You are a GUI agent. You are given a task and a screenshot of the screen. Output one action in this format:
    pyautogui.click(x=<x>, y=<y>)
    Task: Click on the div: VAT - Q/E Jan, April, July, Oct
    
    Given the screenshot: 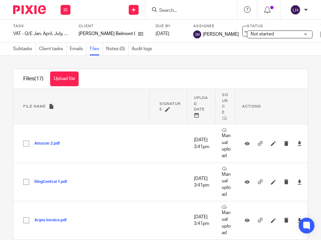 What is the action you would take?
    pyautogui.click(x=42, y=34)
    